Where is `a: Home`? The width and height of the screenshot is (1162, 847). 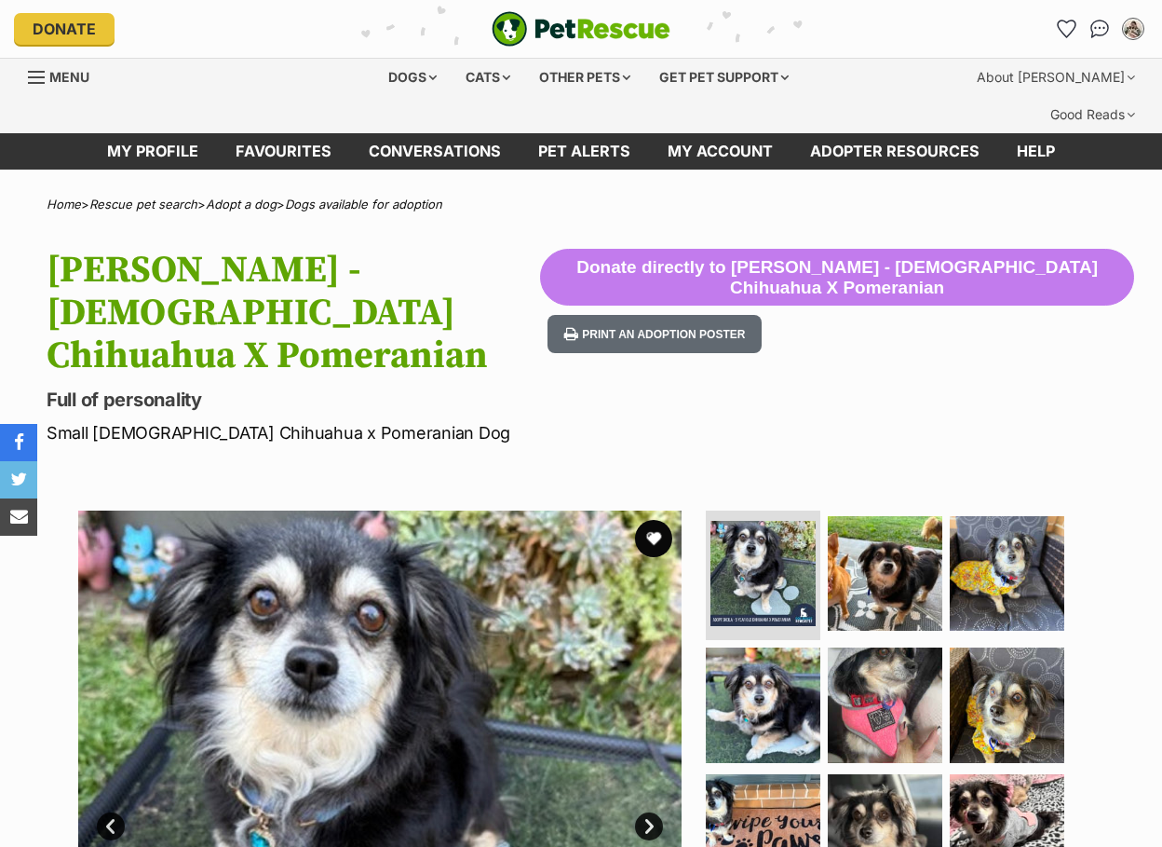 a: Home is located at coordinates (63, 204).